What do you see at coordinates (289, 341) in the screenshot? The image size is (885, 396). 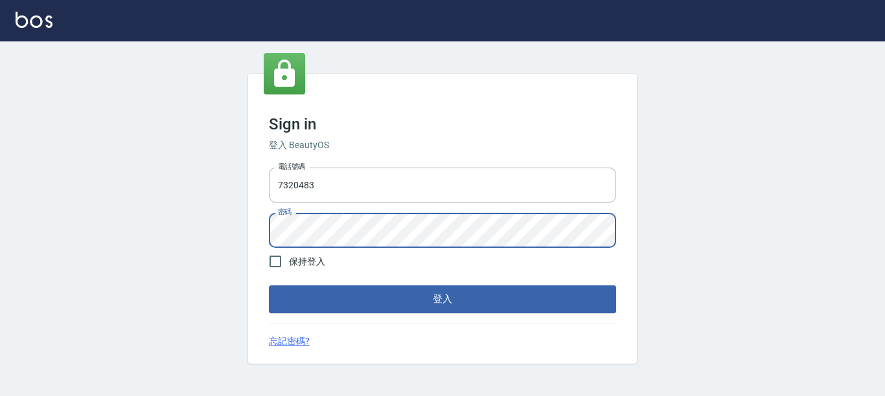 I see `a: 忘記密碼?` at bounding box center [289, 341].